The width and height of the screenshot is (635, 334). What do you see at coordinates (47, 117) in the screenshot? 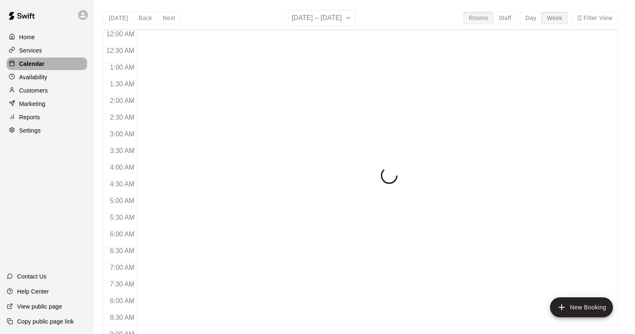
I see `div: Reports` at bounding box center [47, 117].